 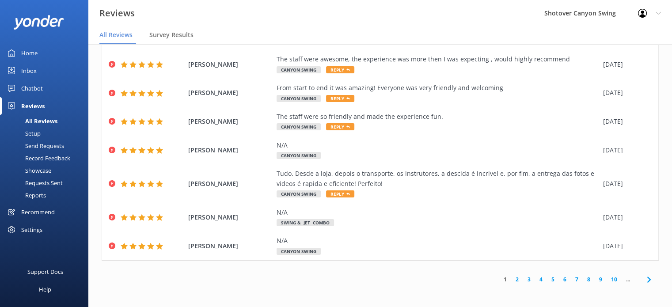 What do you see at coordinates (34, 146) in the screenshot?
I see `div: Send Requests` at bounding box center [34, 146].